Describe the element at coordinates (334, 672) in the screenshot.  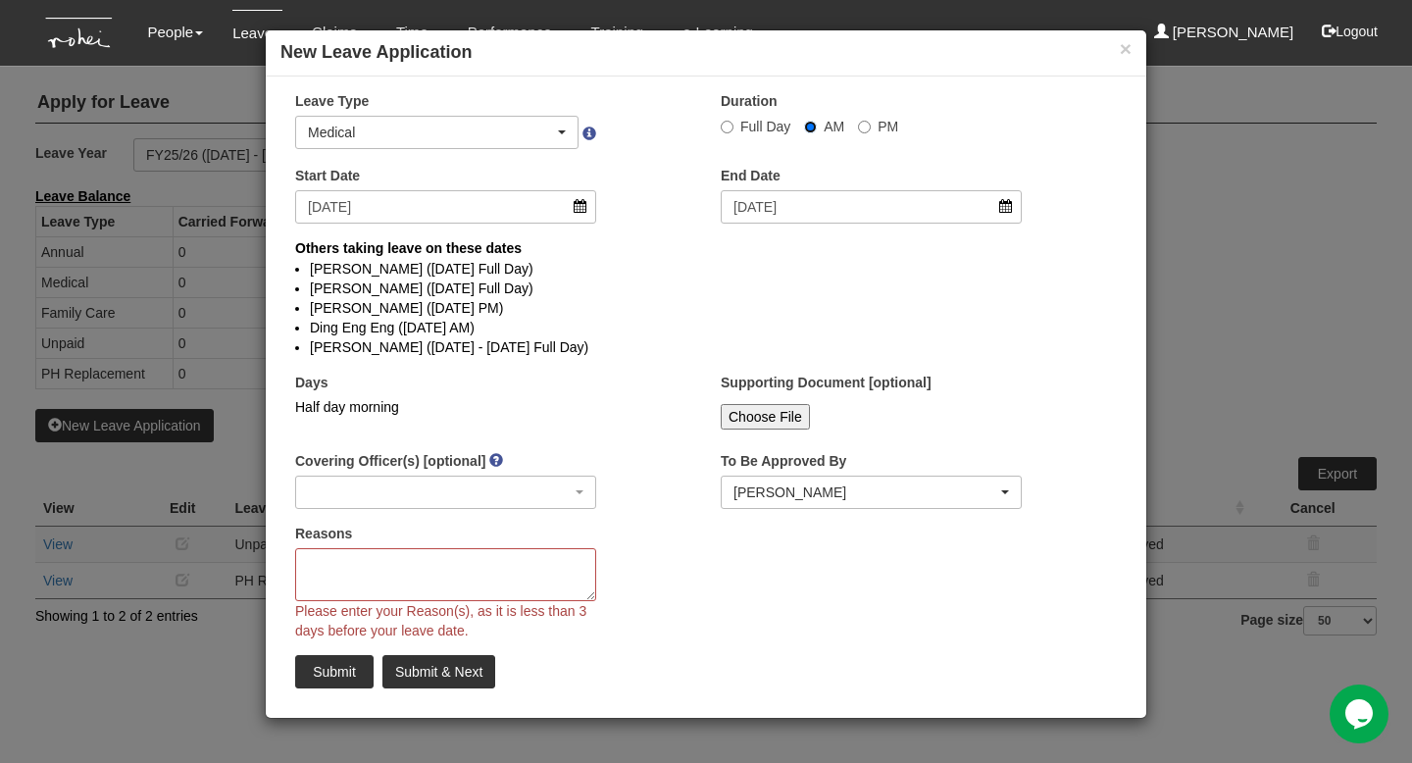
I see `input: Submit` at that location.